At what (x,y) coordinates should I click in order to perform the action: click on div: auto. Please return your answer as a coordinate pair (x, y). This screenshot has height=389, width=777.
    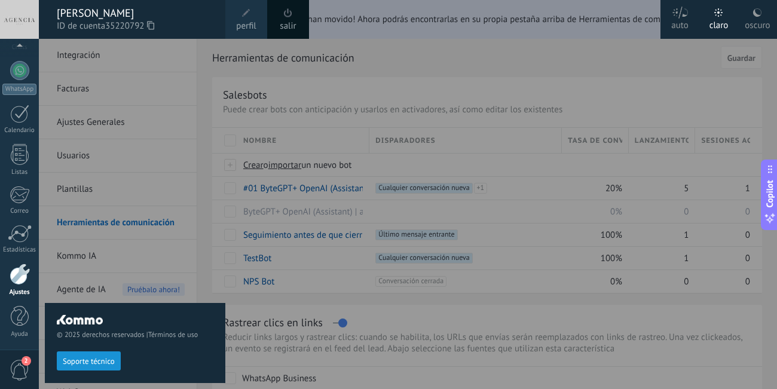
    Looking at the image, I should click on (679, 23).